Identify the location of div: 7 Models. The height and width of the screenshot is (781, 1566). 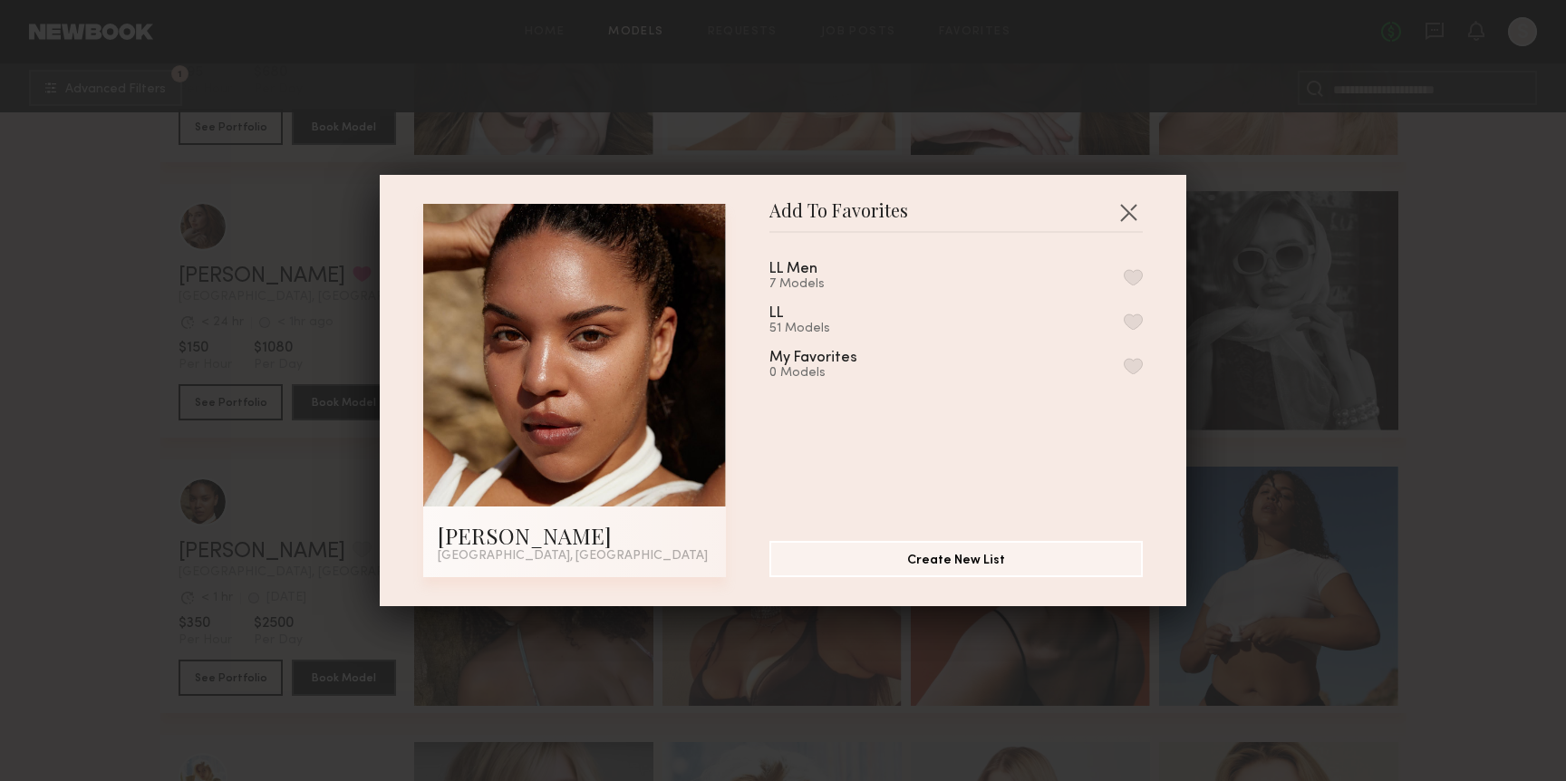
(815, 285).